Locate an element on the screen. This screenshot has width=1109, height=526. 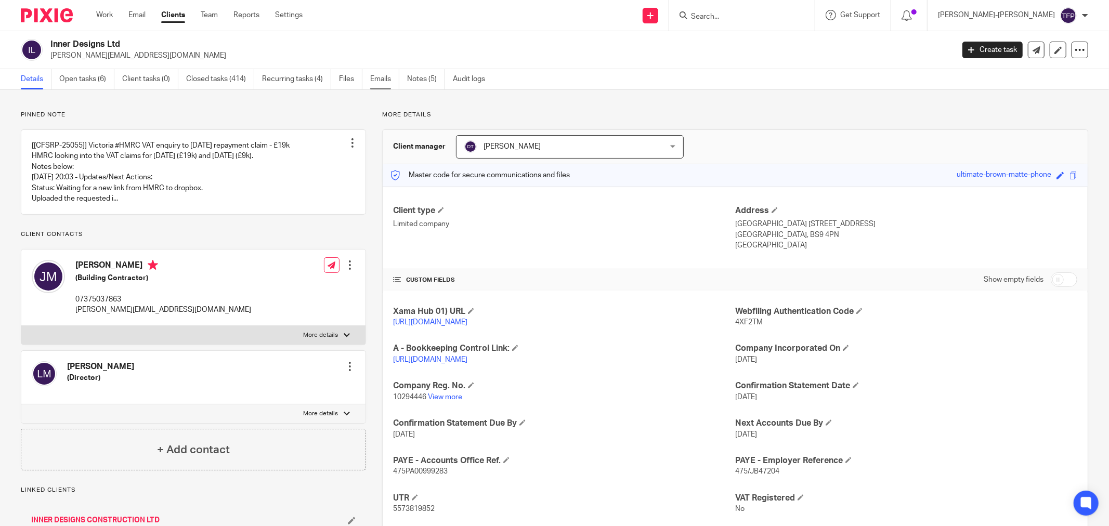
a: Client tasks (0) is located at coordinates (150, 79).